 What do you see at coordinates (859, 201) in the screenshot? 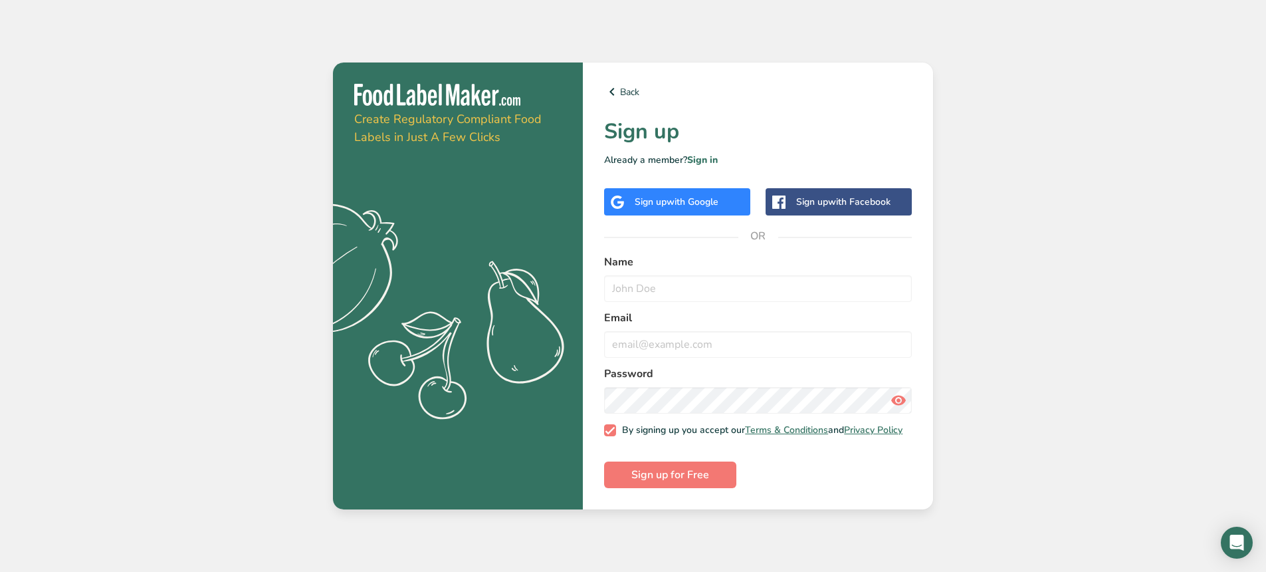
I see `span: with Facebook` at bounding box center [859, 201].